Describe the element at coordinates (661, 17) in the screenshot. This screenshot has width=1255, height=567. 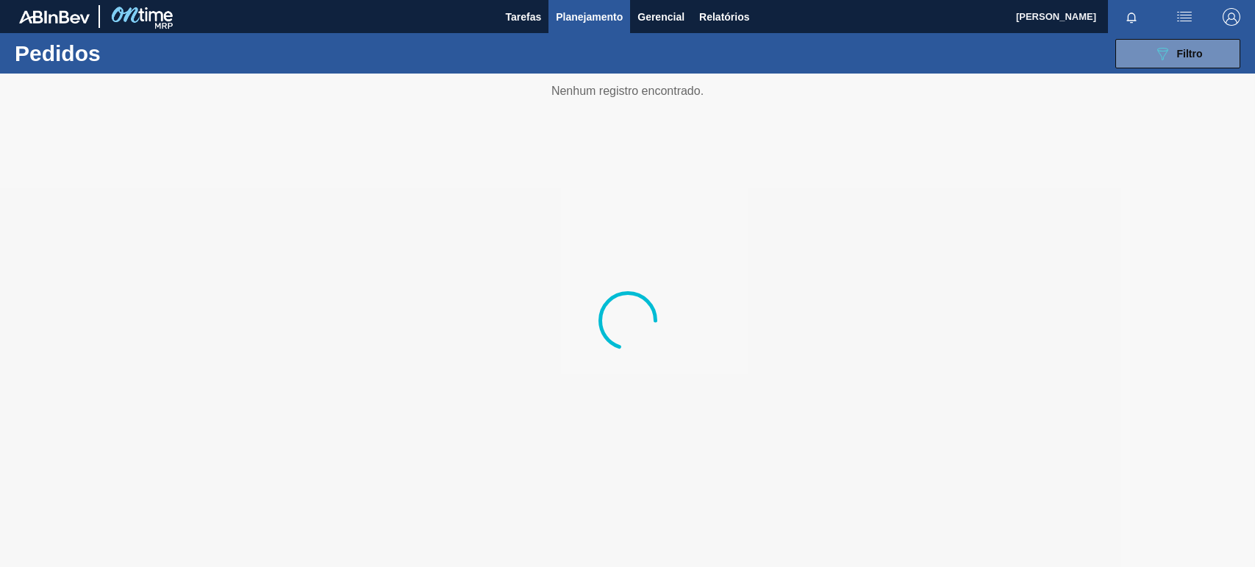
I see `span: Gerencial` at that location.